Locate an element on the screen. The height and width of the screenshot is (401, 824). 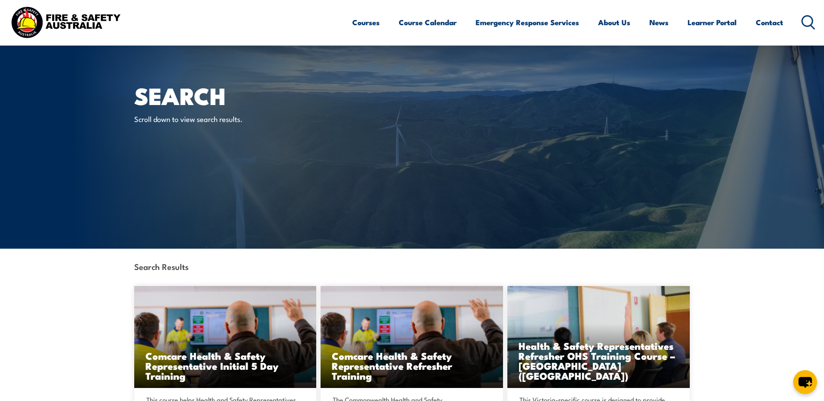
button: chat-button is located at coordinates (805, 382).